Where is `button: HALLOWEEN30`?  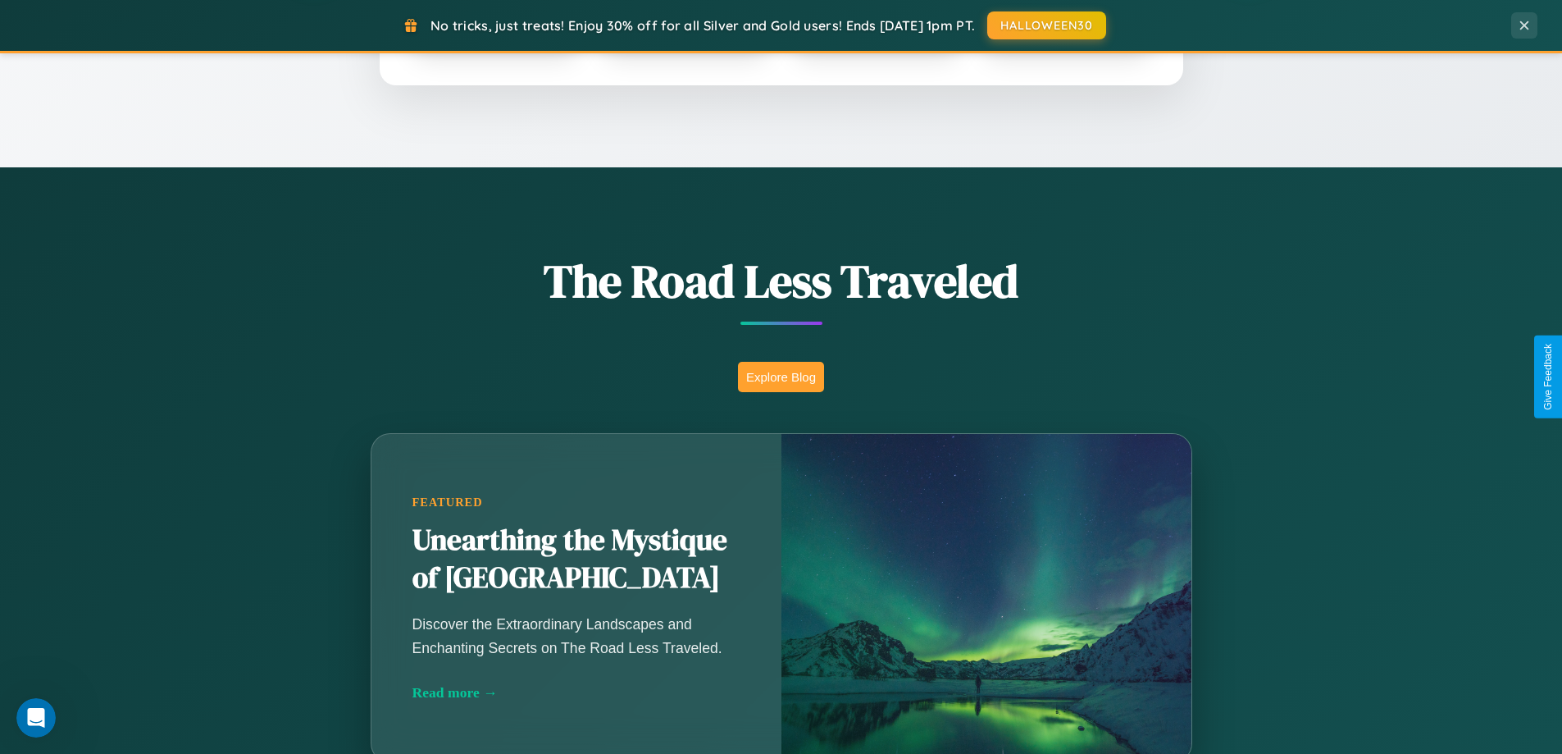
button: HALLOWEEN30 is located at coordinates (1046, 25).